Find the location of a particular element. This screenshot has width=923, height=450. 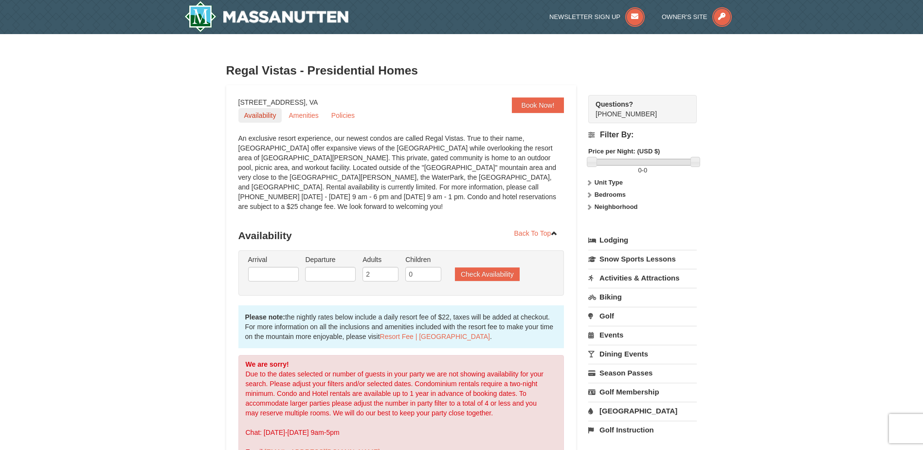

strong: Neighborhood is located at coordinates (616, 206).